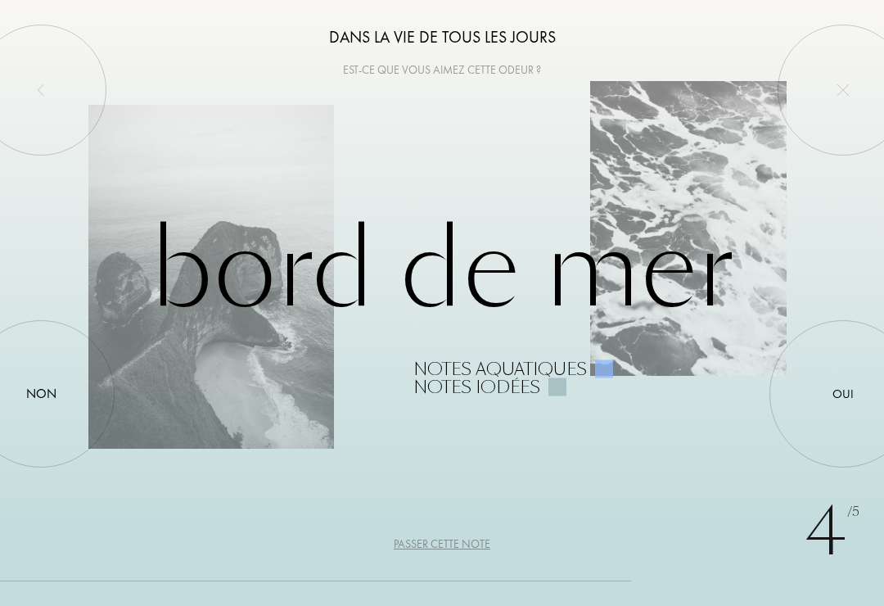 This screenshot has width=884, height=606. What do you see at coordinates (442, 543) in the screenshot?
I see `div: Passer cette note` at bounding box center [442, 543].